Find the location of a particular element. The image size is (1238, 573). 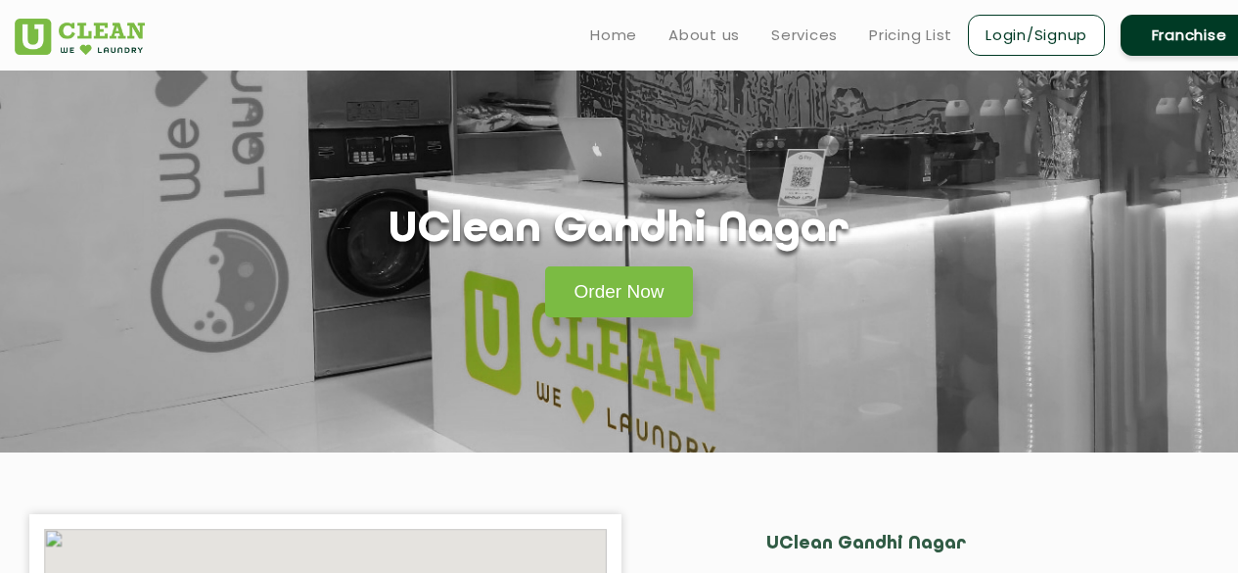

a: About us is located at coordinates (704, 35).